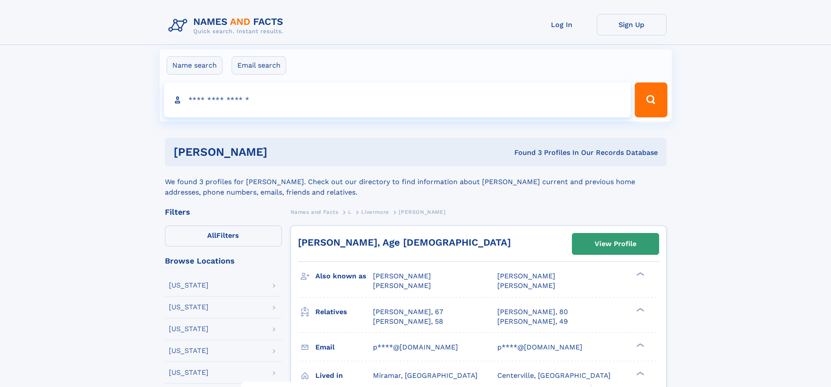 The width and height of the screenshot is (831, 387). I want to click on h3: Also known as, so click(344, 276).